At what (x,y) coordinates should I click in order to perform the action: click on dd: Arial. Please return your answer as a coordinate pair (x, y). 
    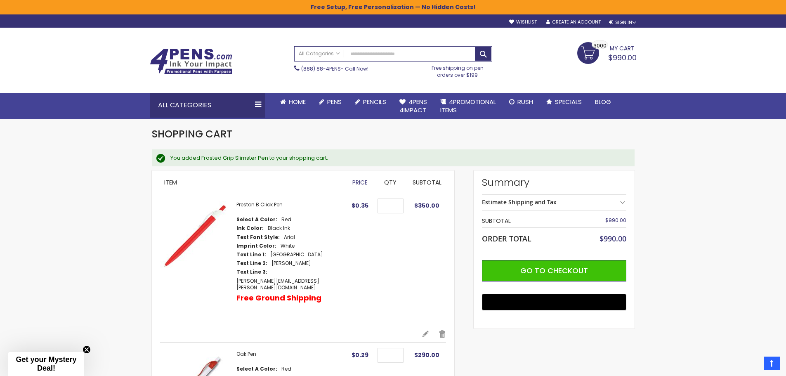
    Looking at the image, I should click on (289, 237).